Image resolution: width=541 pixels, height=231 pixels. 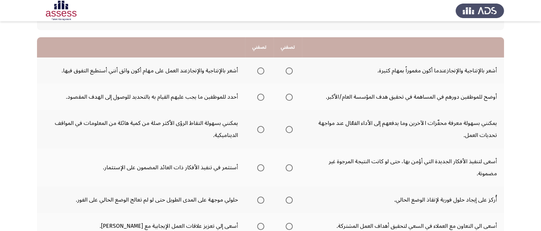 What do you see at coordinates (403, 200) in the screenshot?
I see `td: أُركز على إيجاد حلول فورية لإنقاذ الوضع الحالي.` at bounding box center [403, 200].